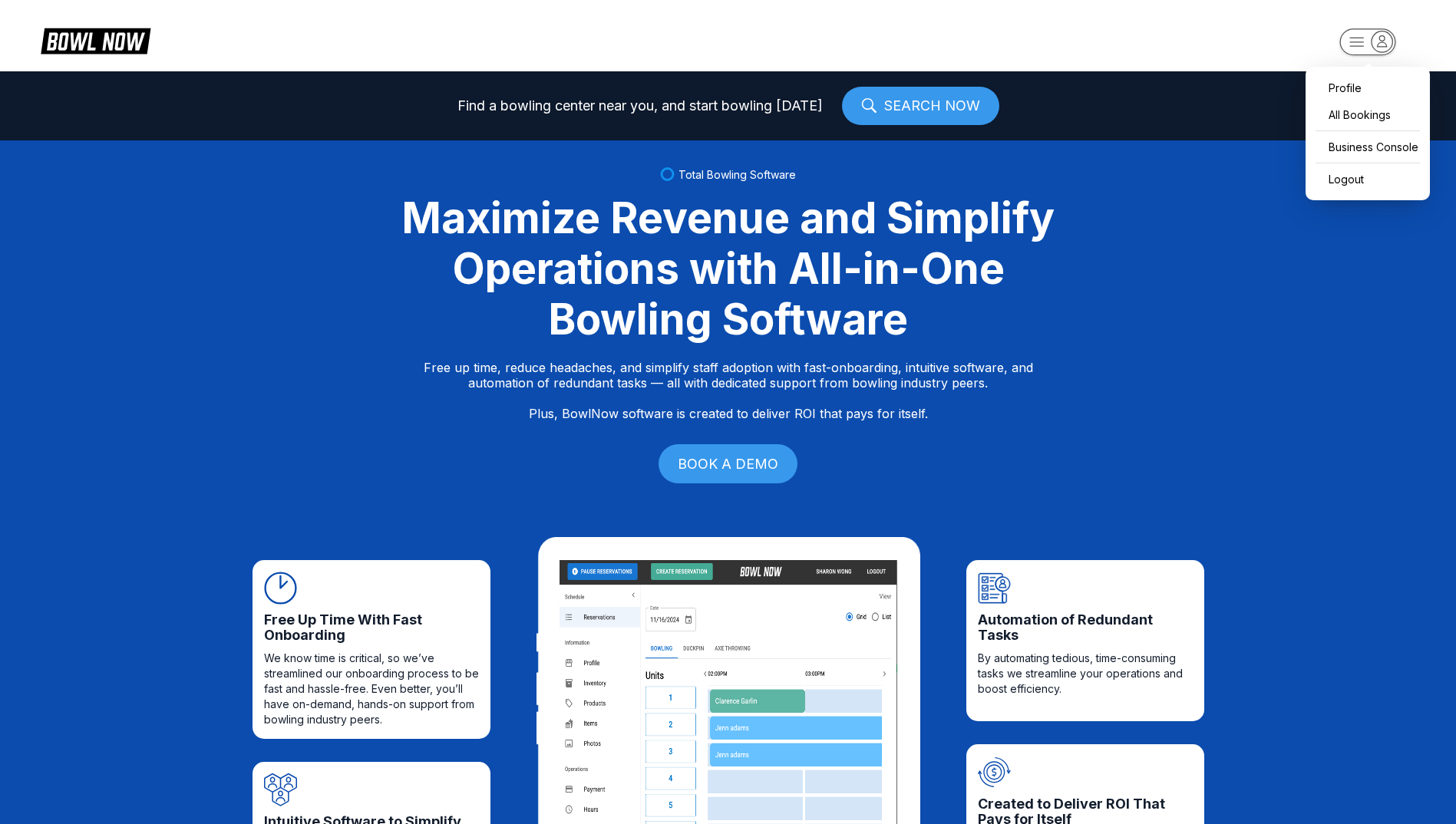 Image resolution: width=1456 pixels, height=824 pixels. What do you see at coordinates (1367, 87) in the screenshot?
I see `a: Profile` at bounding box center [1367, 87].